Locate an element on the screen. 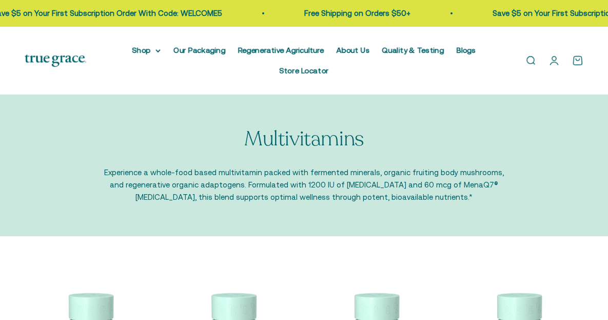  a: Store Locator is located at coordinates (304, 70).